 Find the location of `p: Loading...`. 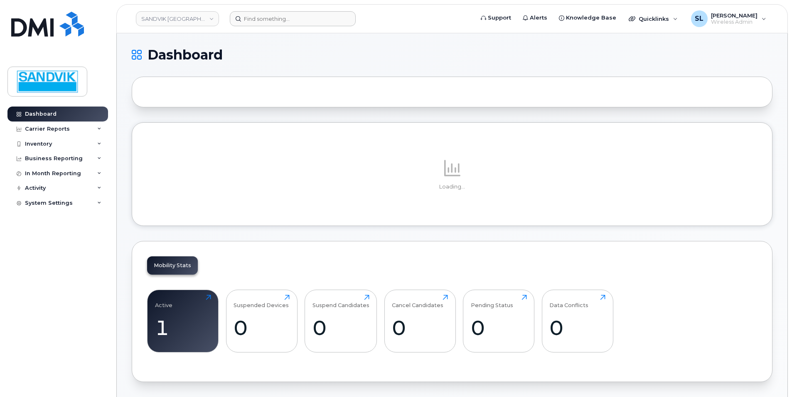

p: Loading... is located at coordinates (452, 187).